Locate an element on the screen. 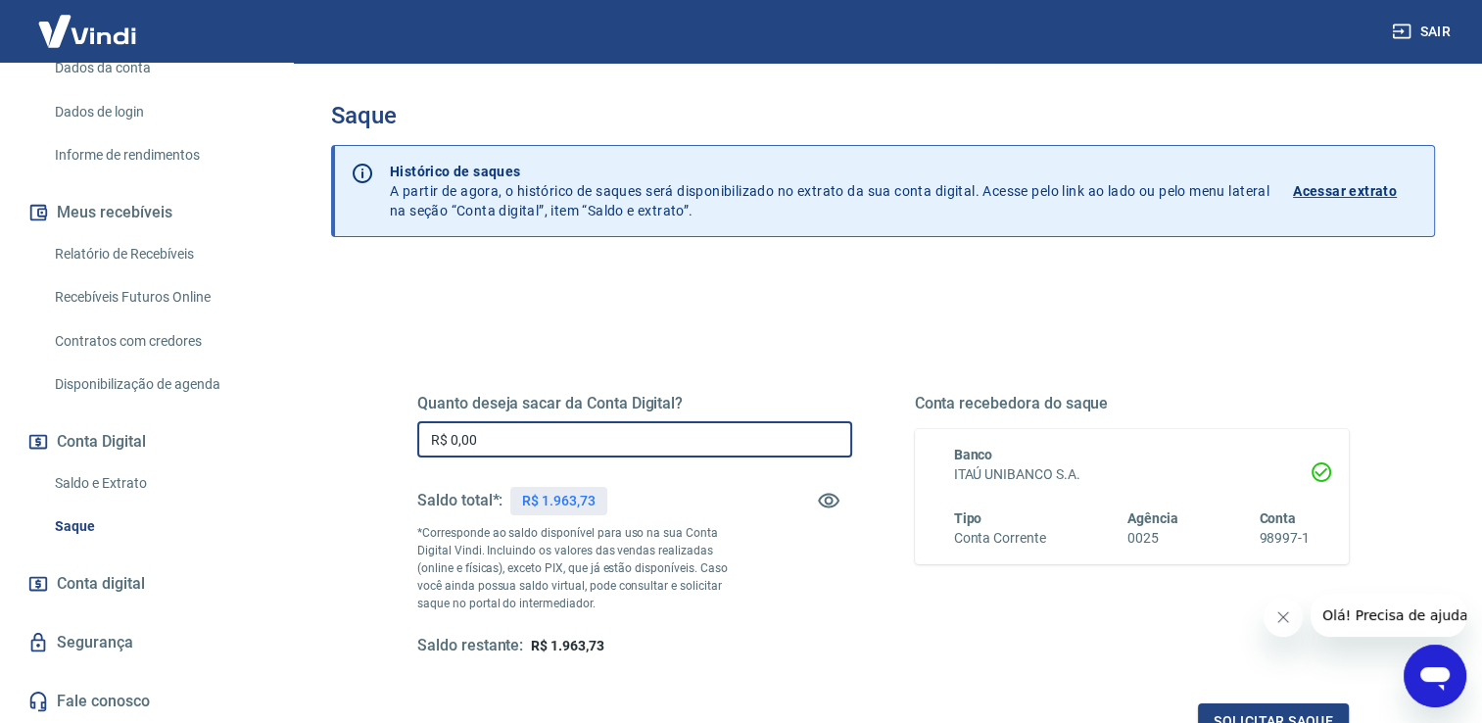 This screenshot has height=723, width=1482. button: Meus recebíveis is located at coordinates (146, 213).